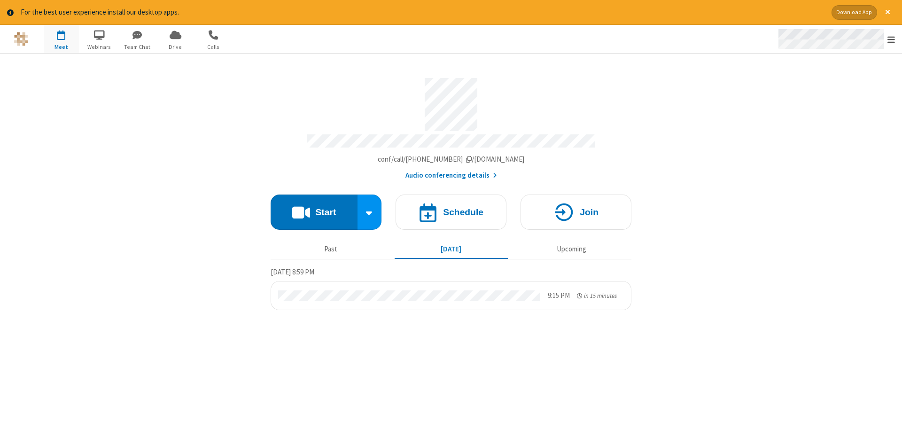 This screenshot has height=445, width=902. Describe the element at coordinates (331, 249) in the screenshot. I see `button: Past` at that location.